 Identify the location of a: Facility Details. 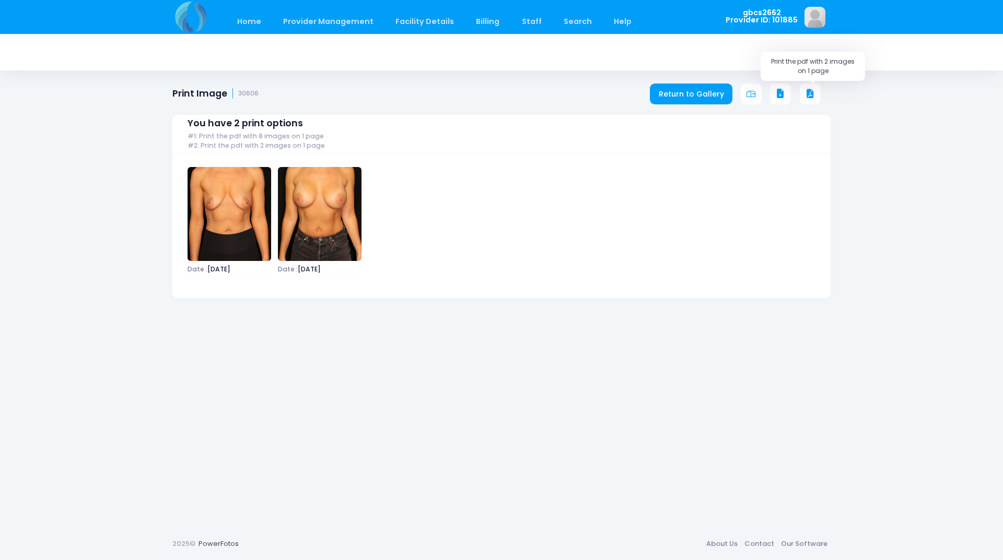
(425, 21).